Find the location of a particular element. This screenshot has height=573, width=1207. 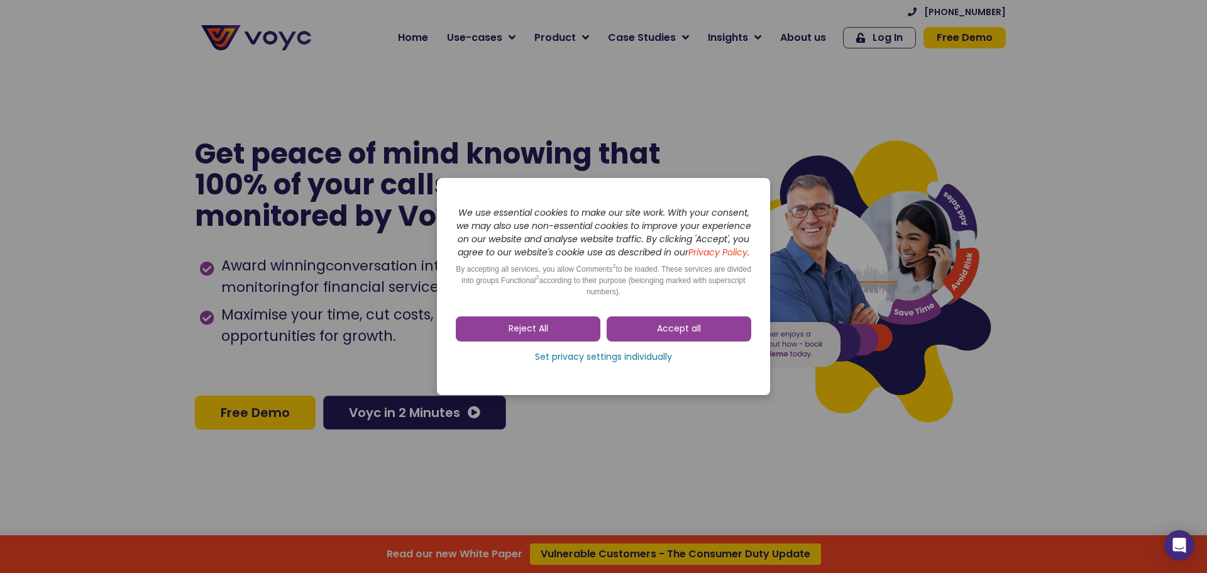

span: Set privacy settings individually is located at coordinates (604, 357).